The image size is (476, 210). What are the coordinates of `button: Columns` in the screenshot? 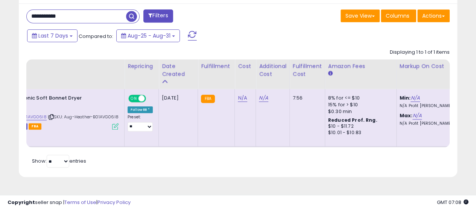 It's located at (398, 16).